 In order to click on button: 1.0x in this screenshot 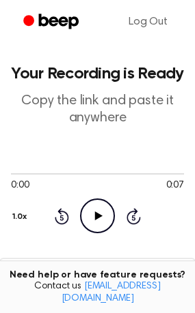, I will do `click(21, 217)`.